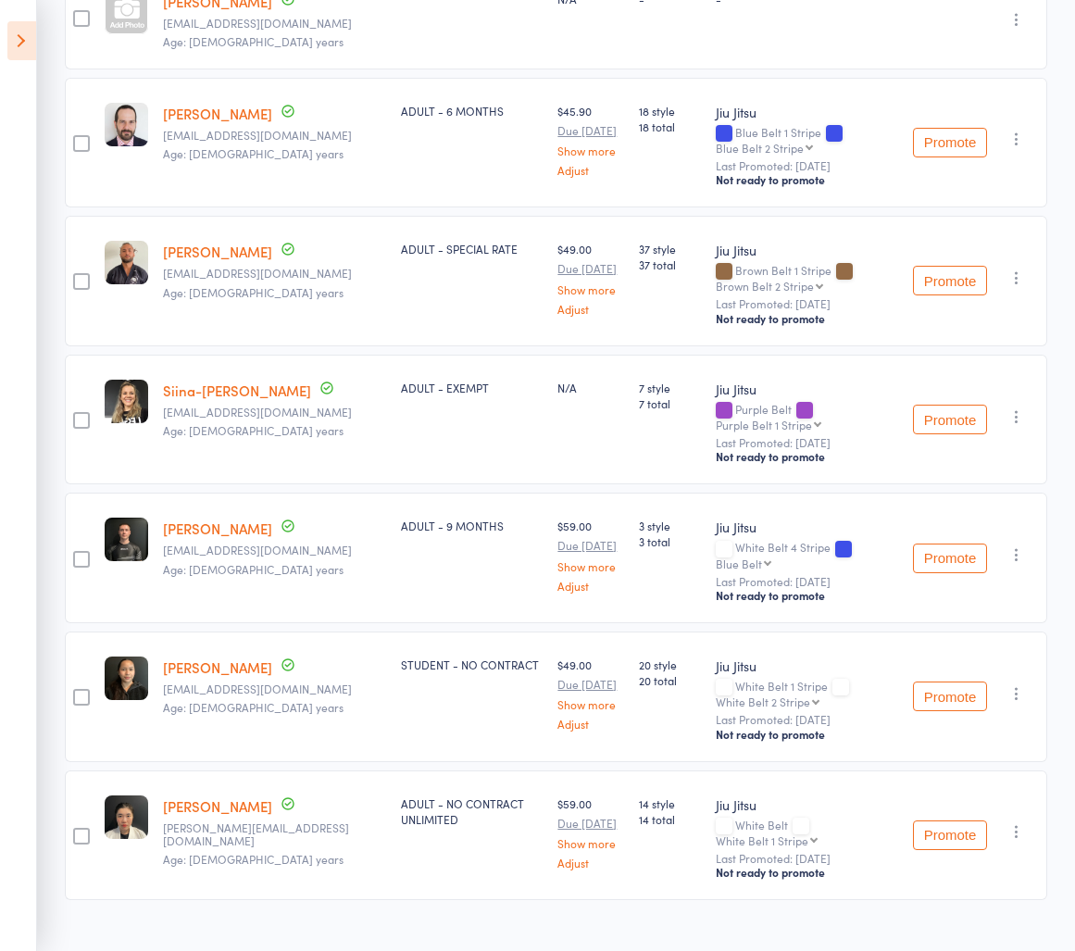  I want to click on span: 20 style, so click(671, 664).